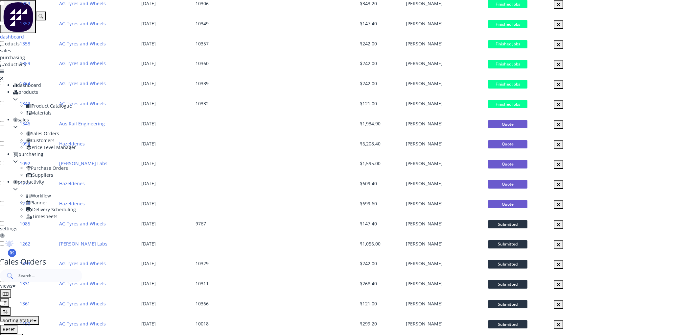 The image size is (673, 335). What do you see at coordinates (237, 103) in the screenshot?
I see `div: 10332` at bounding box center [237, 103].